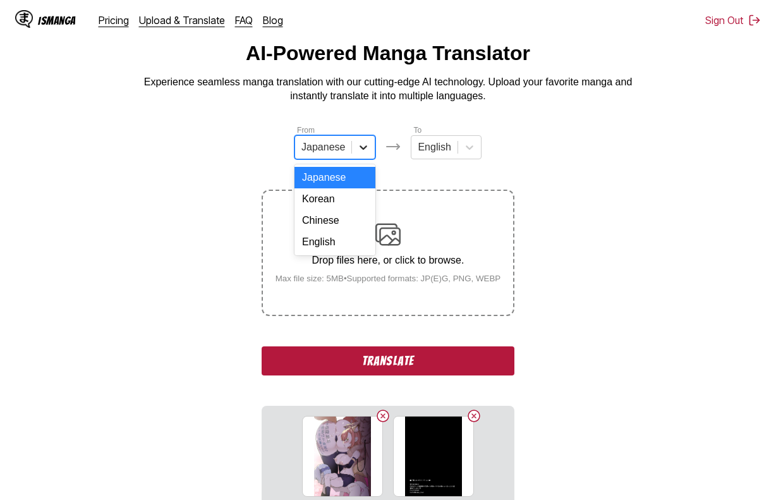  Describe the element at coordinates (393, 147) in the screenshot. I see `img: Languages icon` at that location.